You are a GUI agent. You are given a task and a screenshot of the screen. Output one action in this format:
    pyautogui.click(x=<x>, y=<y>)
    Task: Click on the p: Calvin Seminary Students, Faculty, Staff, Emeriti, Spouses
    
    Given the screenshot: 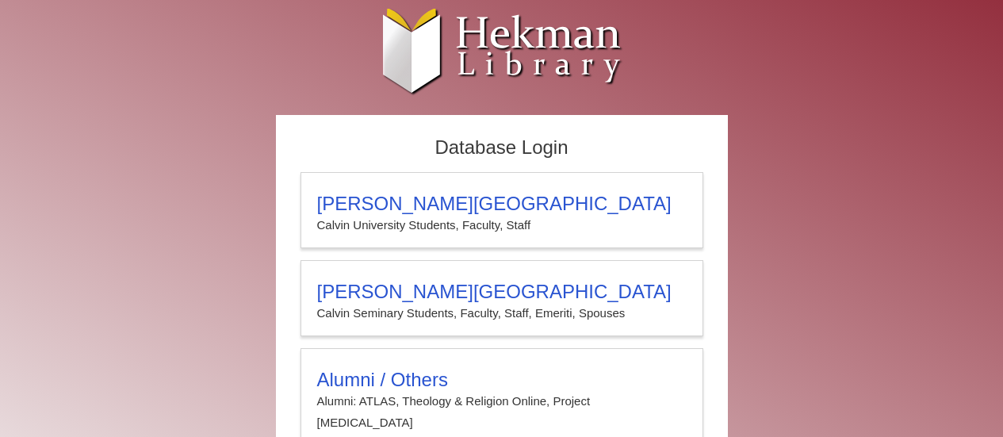 What is the action you would take?
    pyautogui.click(x=502, y=313)
    